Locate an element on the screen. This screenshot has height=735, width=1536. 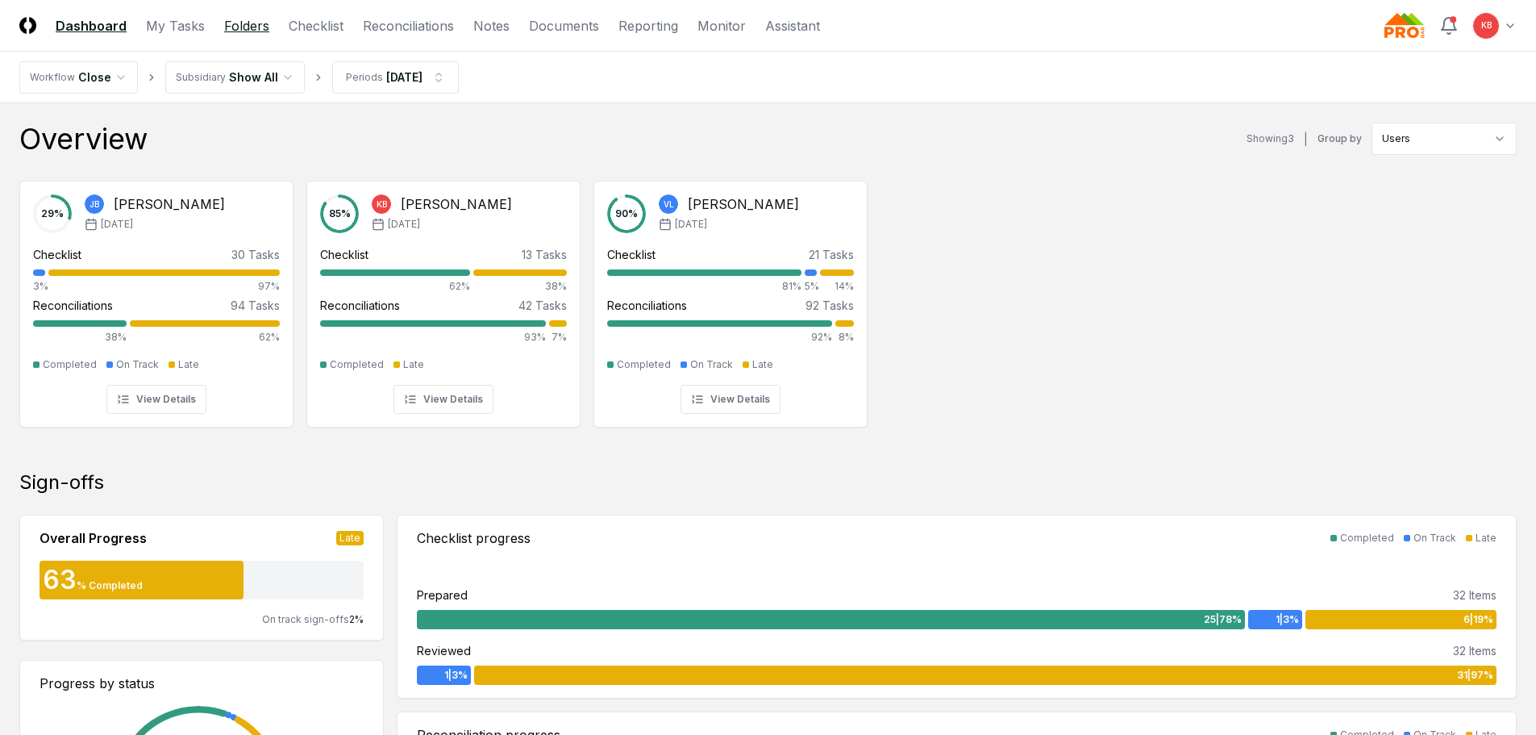
div: 93% is located at coordinates (433, 337).